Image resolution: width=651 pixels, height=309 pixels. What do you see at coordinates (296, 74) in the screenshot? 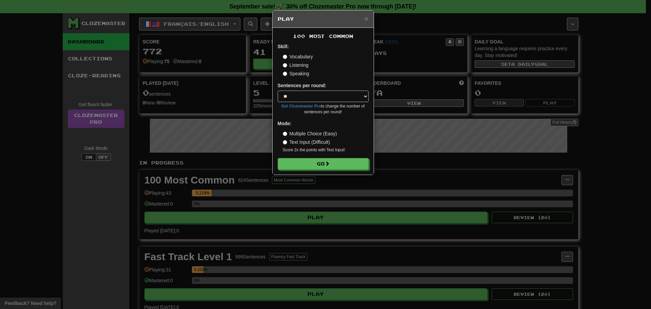
I see `label: Speaking` at bounding box center [296, 74].